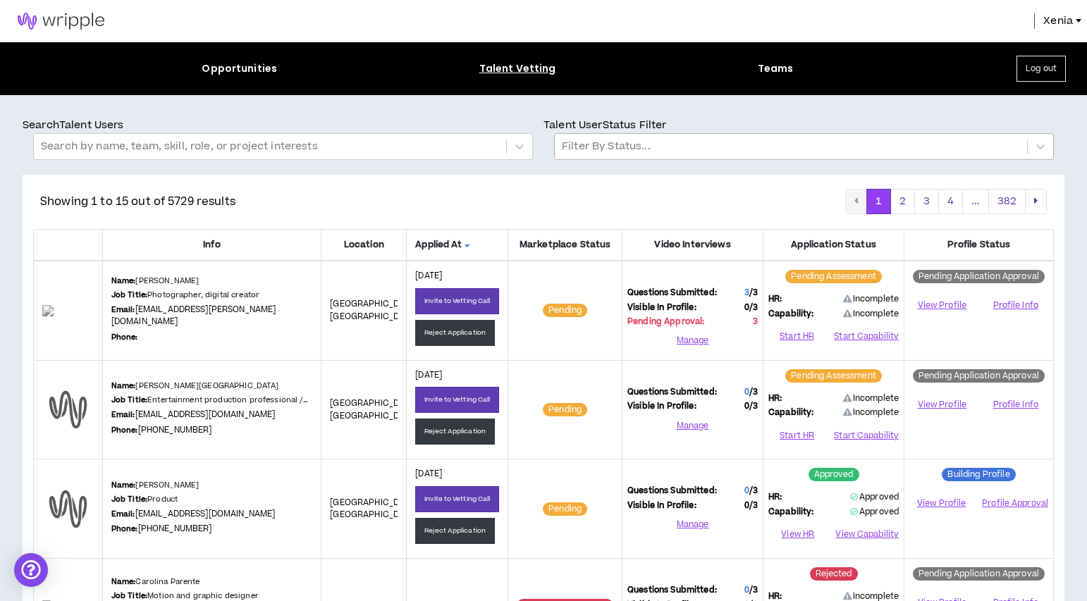 Image resolution: width=1087 pixels, height=601 pixels. What do you see at coordinates (457, 245) in the screenshot?
I see `span: Applied At` at bounding box center [457, 245].